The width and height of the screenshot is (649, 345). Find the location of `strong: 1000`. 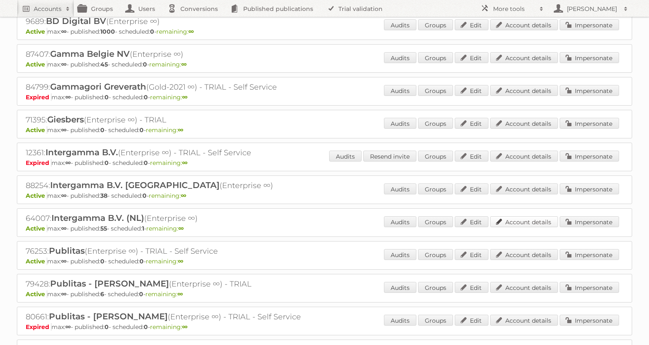

strong: 1000 is located at coordinates (107, 32).